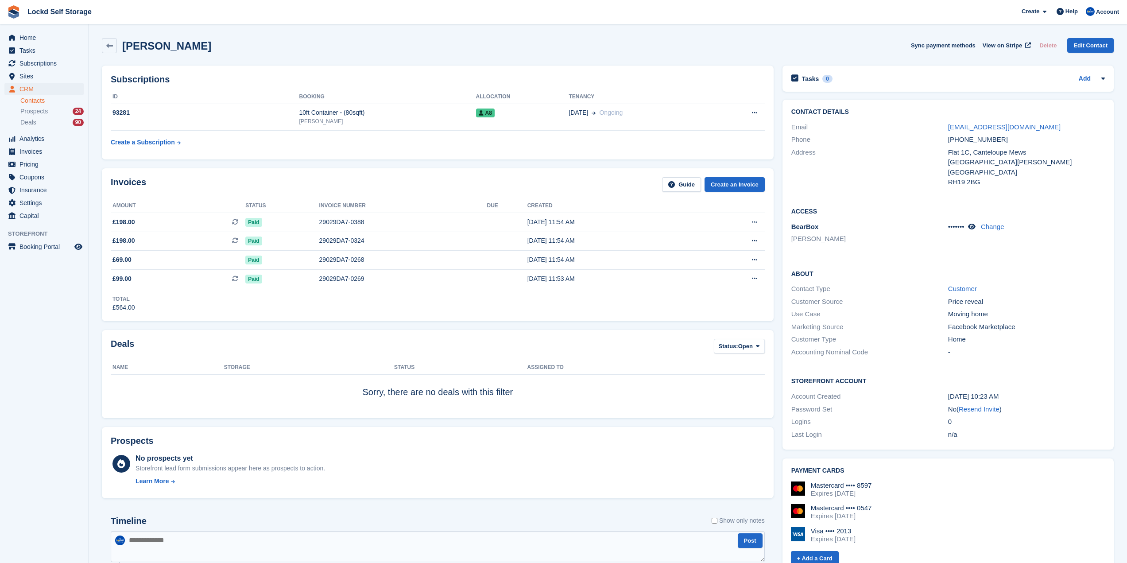 The height and width of the screenshot is (563, 1127). I want to click on h2: Access, so click(948, 211).